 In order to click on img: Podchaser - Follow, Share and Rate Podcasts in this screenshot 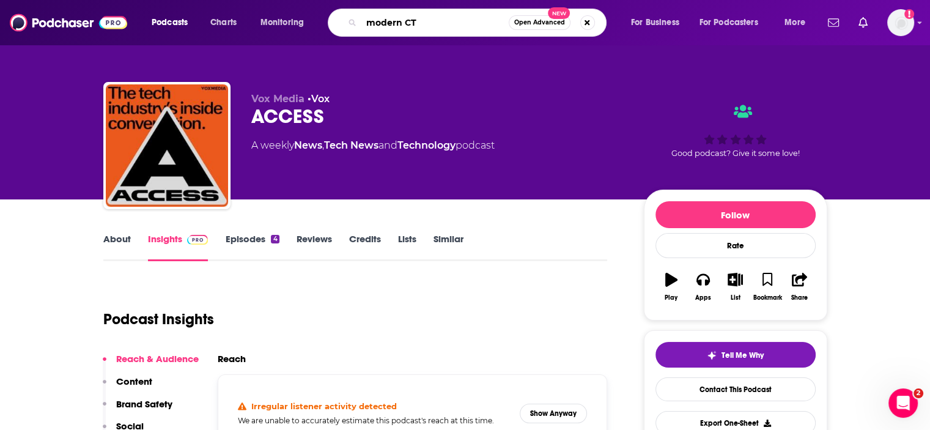, I will do `click(68, 23)`.